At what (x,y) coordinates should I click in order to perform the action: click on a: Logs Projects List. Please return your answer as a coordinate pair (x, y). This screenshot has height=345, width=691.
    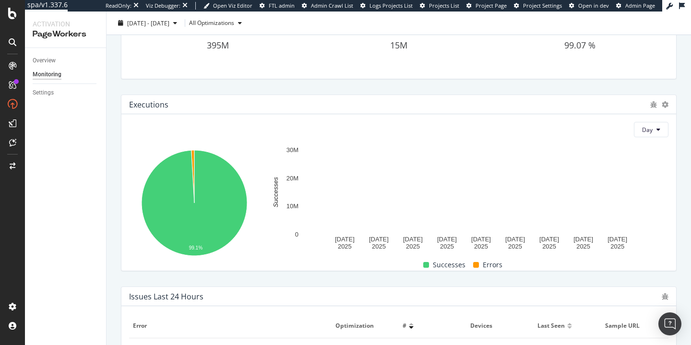
    Looking at the image, I should click on (386, 6).